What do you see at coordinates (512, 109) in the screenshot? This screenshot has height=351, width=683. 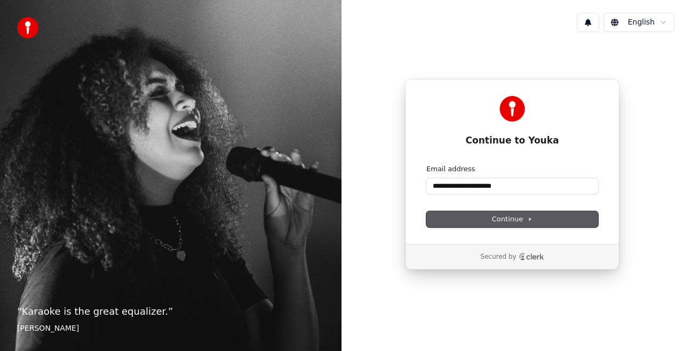 I see `img: Youka` at bounding box center [512, 109].